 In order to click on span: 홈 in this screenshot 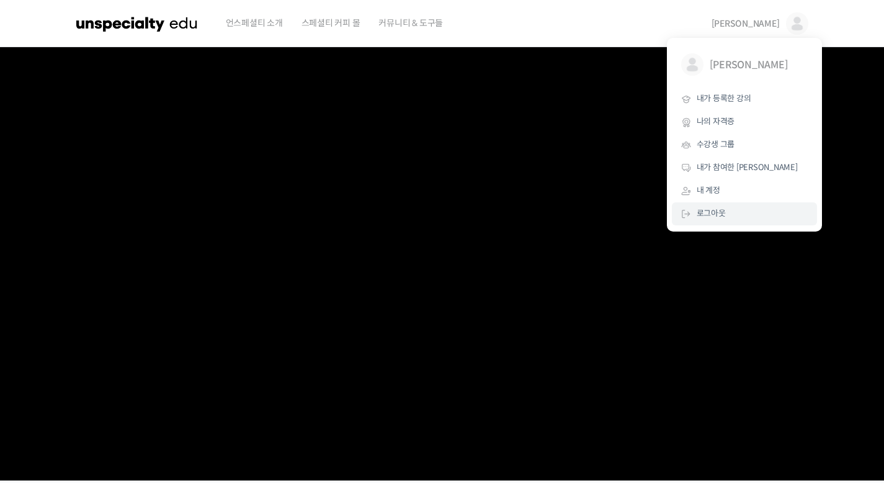, I will do `click(43, 403)`.